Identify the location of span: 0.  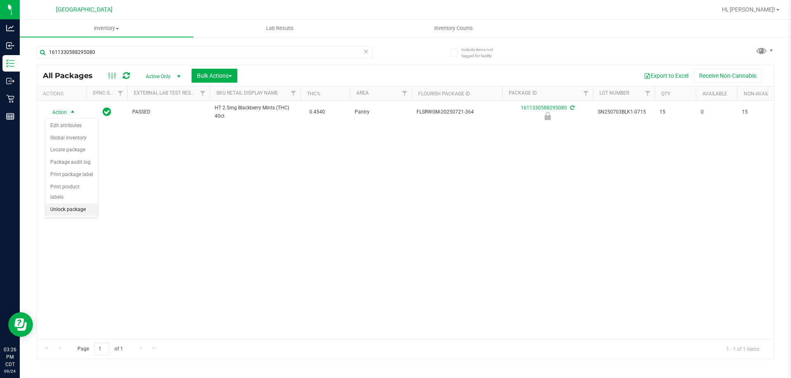
(716, 112).